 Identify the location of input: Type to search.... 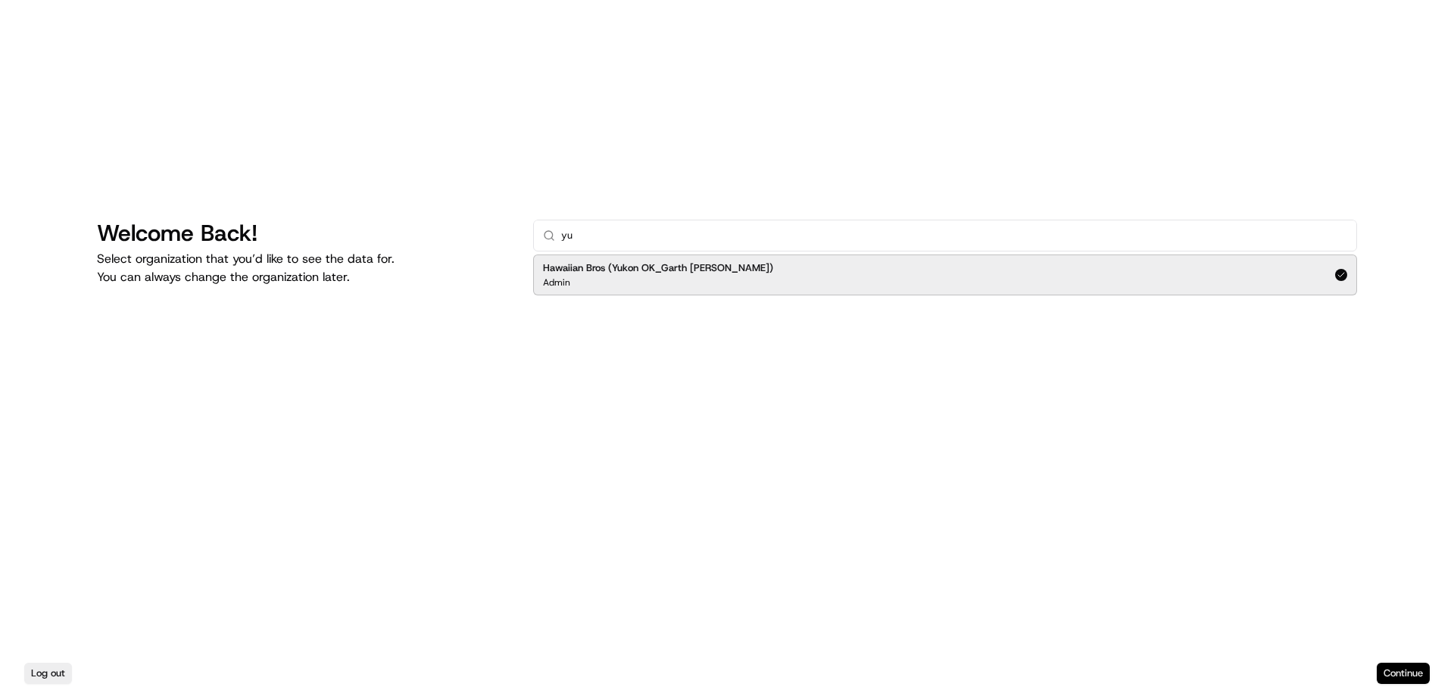
(954, 235).